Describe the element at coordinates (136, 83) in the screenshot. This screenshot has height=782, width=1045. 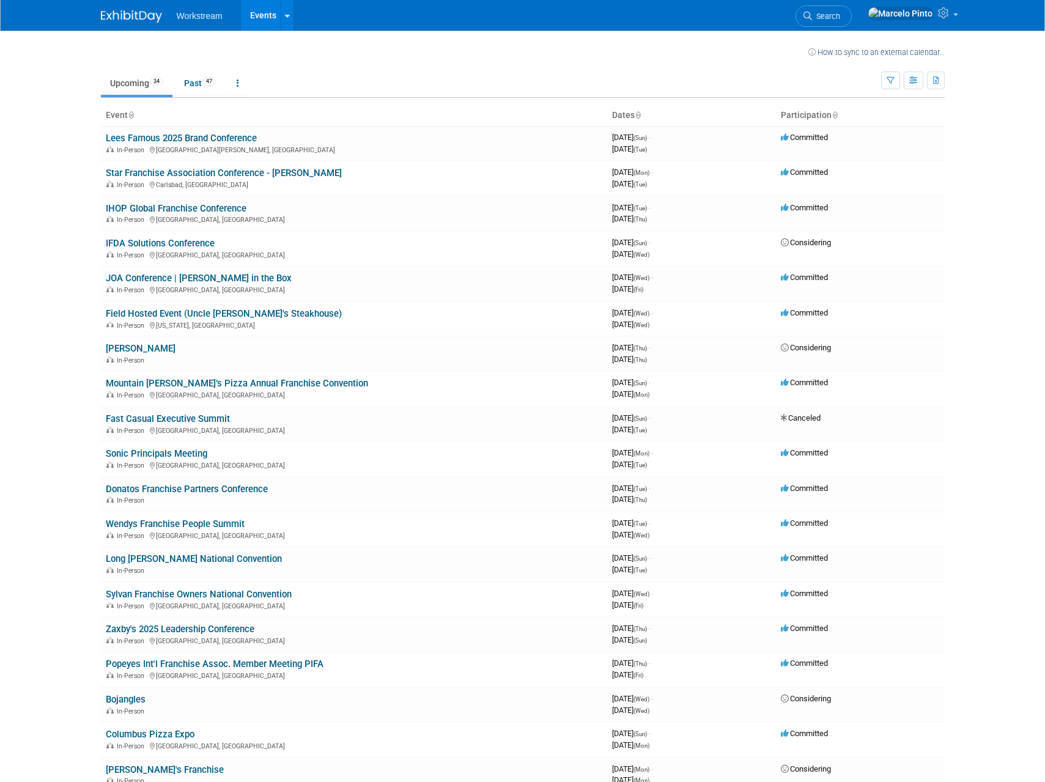
I see `a: Upcoming34` at that location.